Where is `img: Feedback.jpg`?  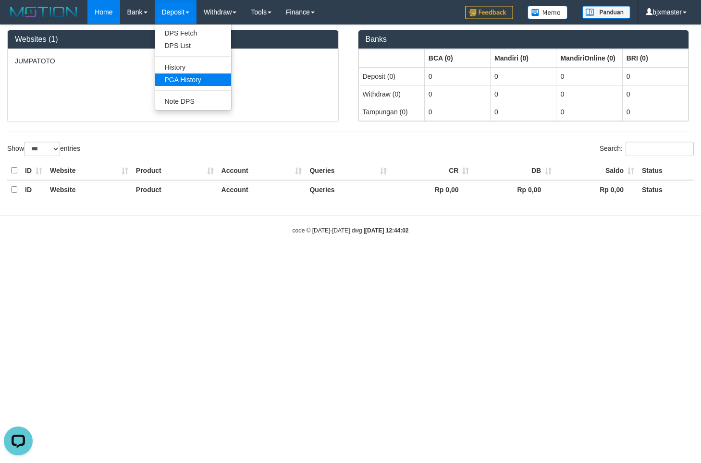
img: Feedback.jpg is located at coordinates (489, 13).